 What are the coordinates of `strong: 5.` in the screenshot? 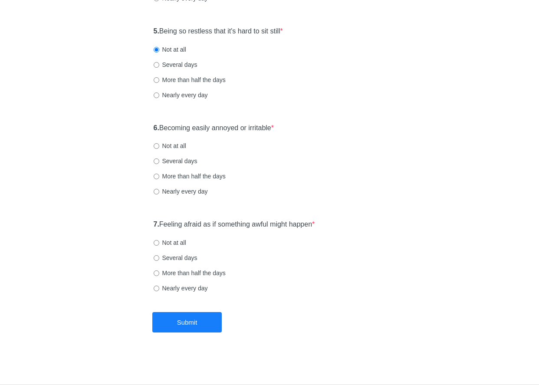 It's located at (156, 31).